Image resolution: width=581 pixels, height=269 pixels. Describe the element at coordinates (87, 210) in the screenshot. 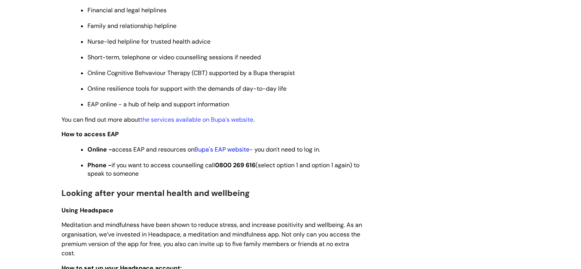

I see `span: Using Headspace` at that location.